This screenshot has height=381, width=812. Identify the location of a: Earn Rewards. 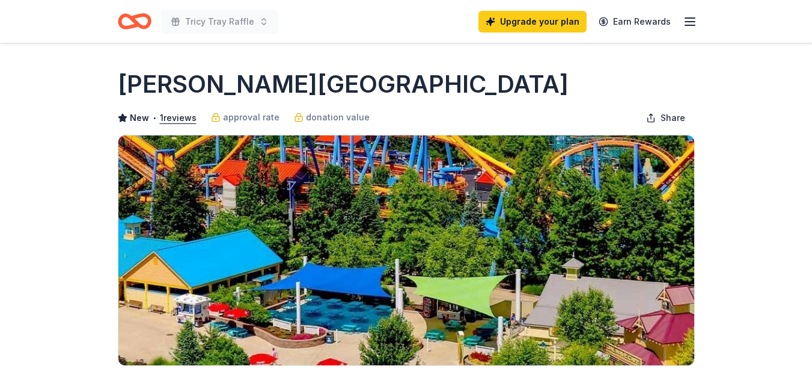
(635, 22).